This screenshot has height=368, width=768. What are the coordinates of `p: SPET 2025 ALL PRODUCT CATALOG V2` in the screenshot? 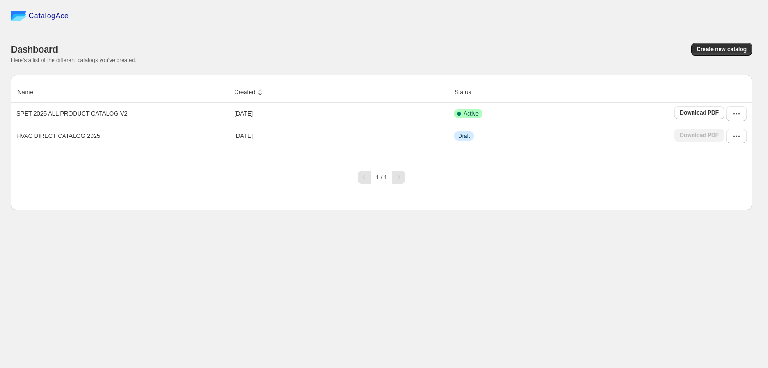 It's located at (72, 114).